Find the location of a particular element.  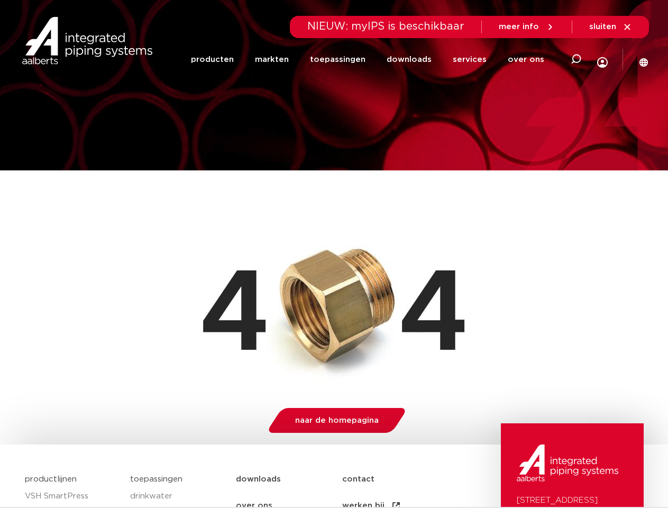

span: meer info is located at coordinates (519, 26).